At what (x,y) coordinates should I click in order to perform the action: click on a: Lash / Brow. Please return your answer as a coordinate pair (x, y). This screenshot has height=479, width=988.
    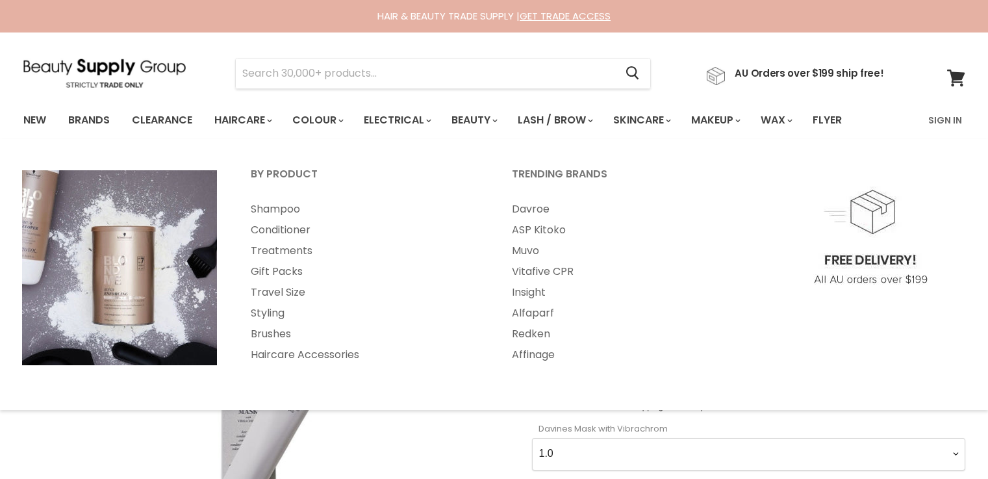
    Looking at the image, I should click on (554, 120).